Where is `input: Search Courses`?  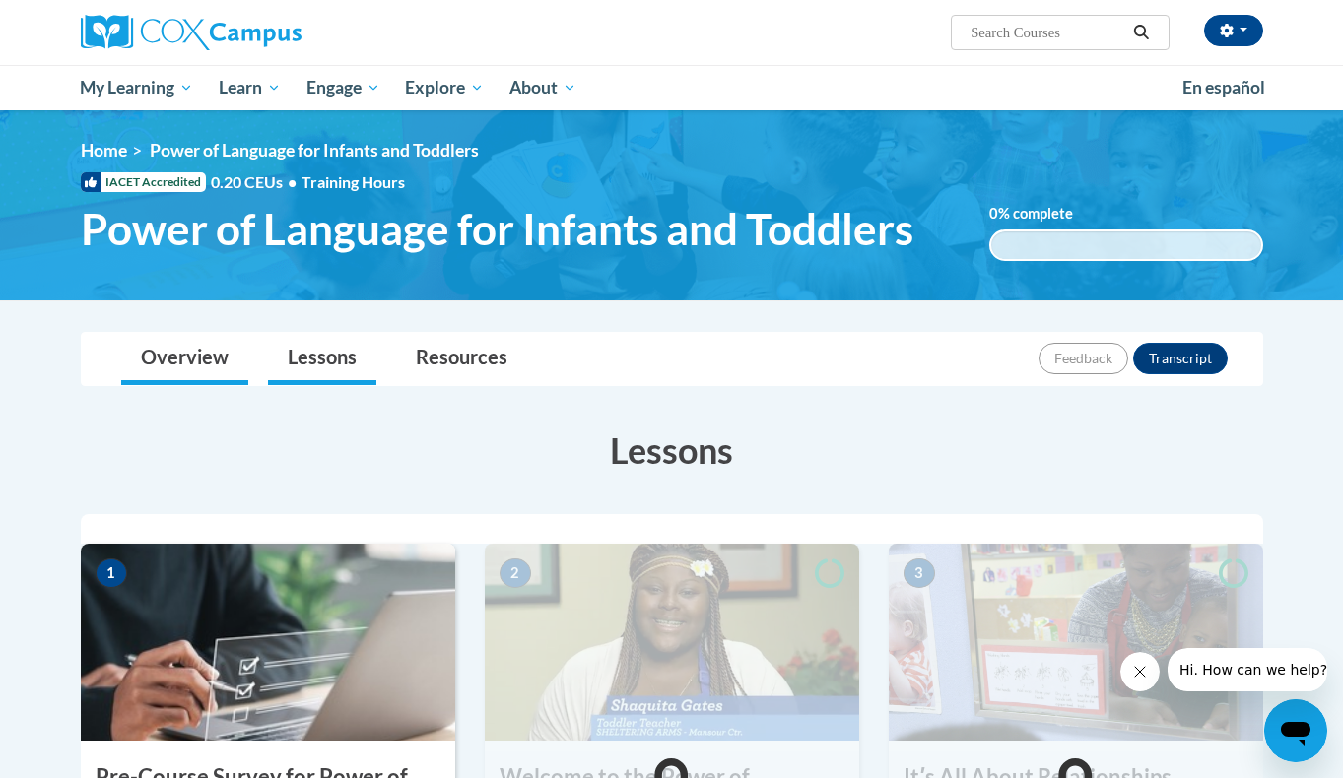 input: Search Courses is located at coordinates (1047, 33).